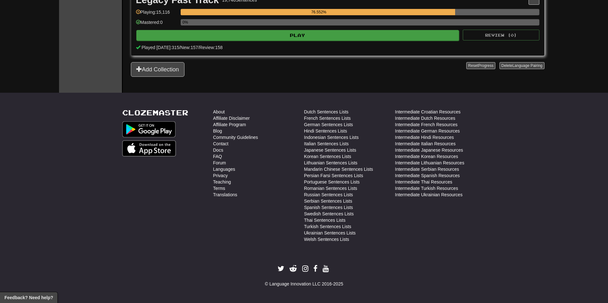 This screenshot has width=608, height=303. I want to click on a: About, so click(219, 112).